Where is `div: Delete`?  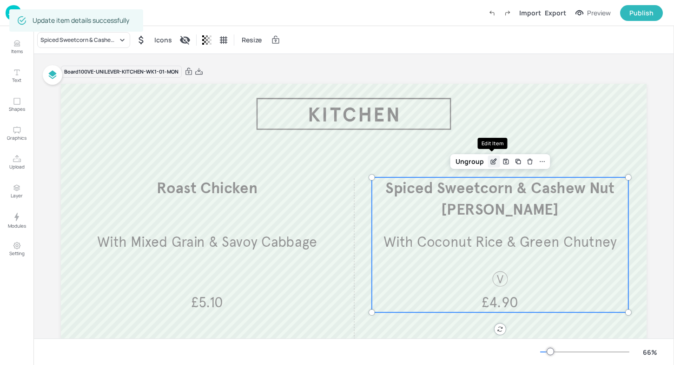 div: Delete is located at coordinates (530, 161).